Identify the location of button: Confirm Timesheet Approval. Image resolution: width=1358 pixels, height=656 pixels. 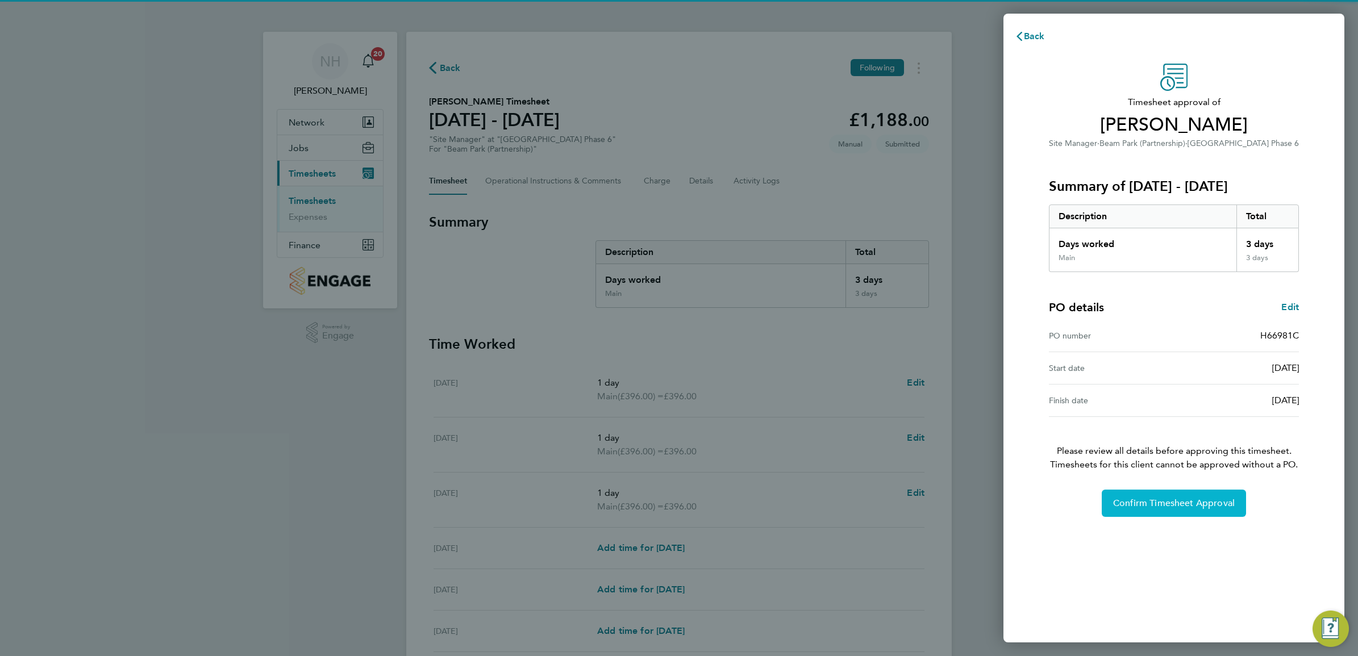
(1174, 503).